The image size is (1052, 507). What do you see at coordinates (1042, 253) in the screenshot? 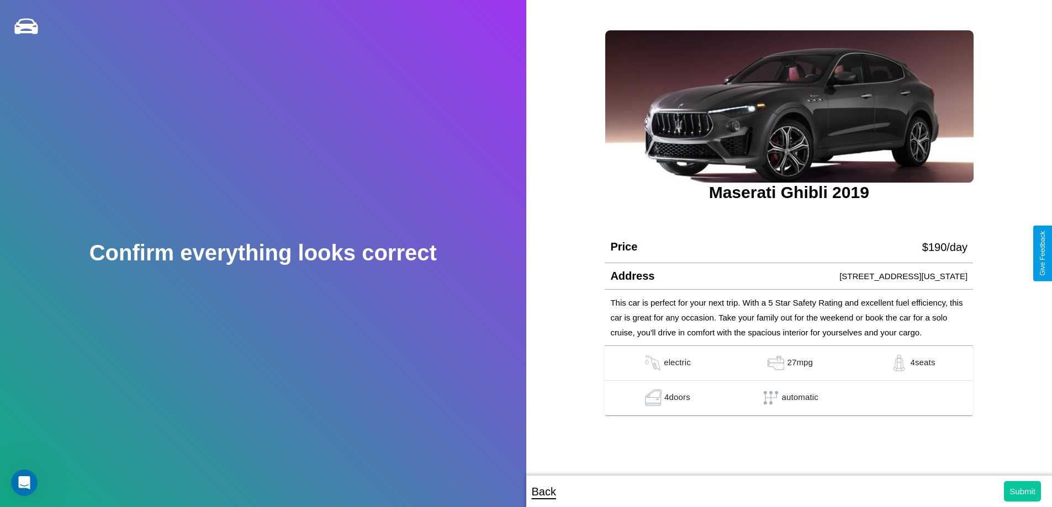
I see `div: Give Feedback` at bounding box center [1042, 253].